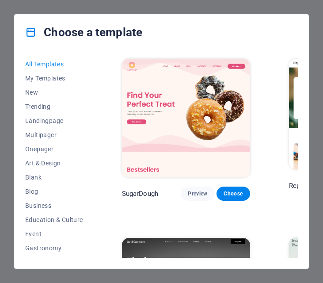 The width and height of the screenshot is (323, 283). Describe the element at coordinates (54, 135) in the screenshot. I see `button: Multipager` at that location.